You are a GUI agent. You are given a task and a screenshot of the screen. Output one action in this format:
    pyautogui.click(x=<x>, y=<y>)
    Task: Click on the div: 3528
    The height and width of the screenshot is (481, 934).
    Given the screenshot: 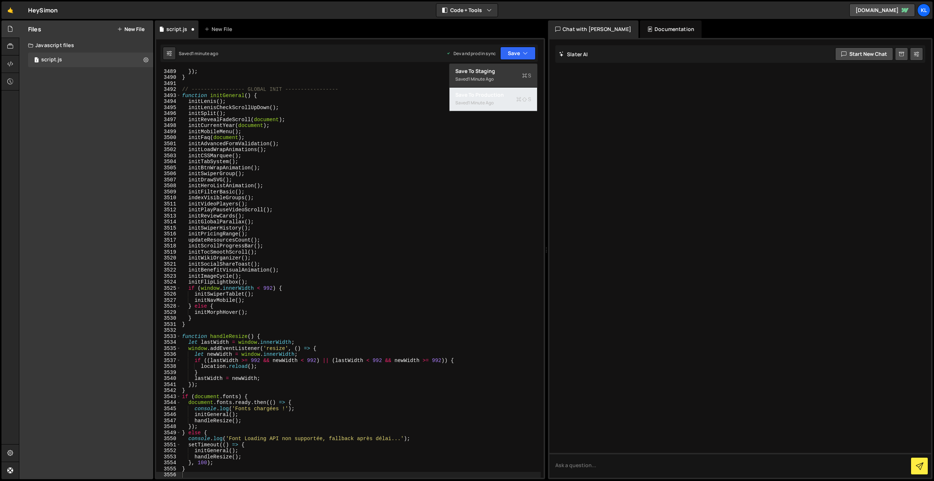 What is the action you would take?
    pyautogui.click(x=169, y=306)
    